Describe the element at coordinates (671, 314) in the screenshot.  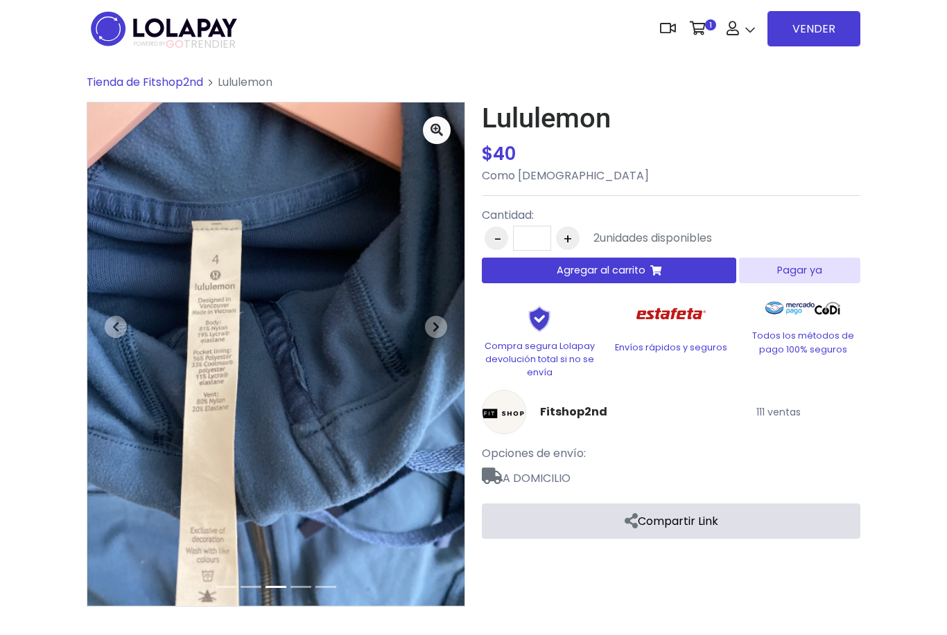
I see `img: Estafeta Logo` at that location.